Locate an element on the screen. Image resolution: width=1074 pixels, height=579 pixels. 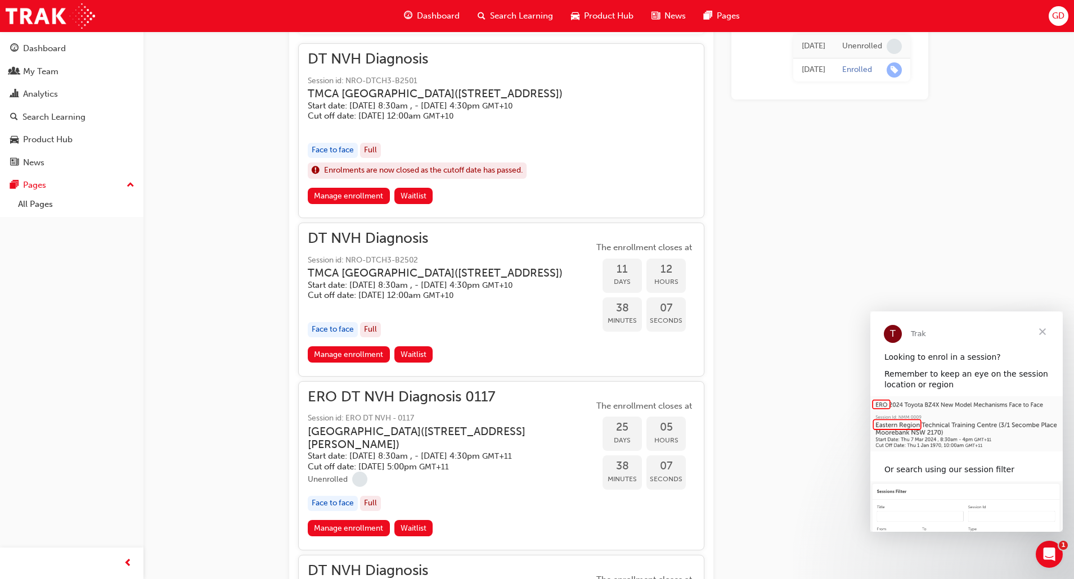
div: Or search using our session filter is located at coordinates (96, 159).